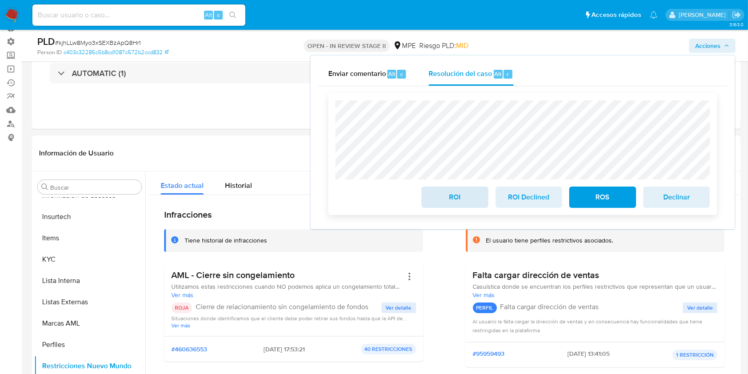  I want to click on span: ROI, so click(455, 197).